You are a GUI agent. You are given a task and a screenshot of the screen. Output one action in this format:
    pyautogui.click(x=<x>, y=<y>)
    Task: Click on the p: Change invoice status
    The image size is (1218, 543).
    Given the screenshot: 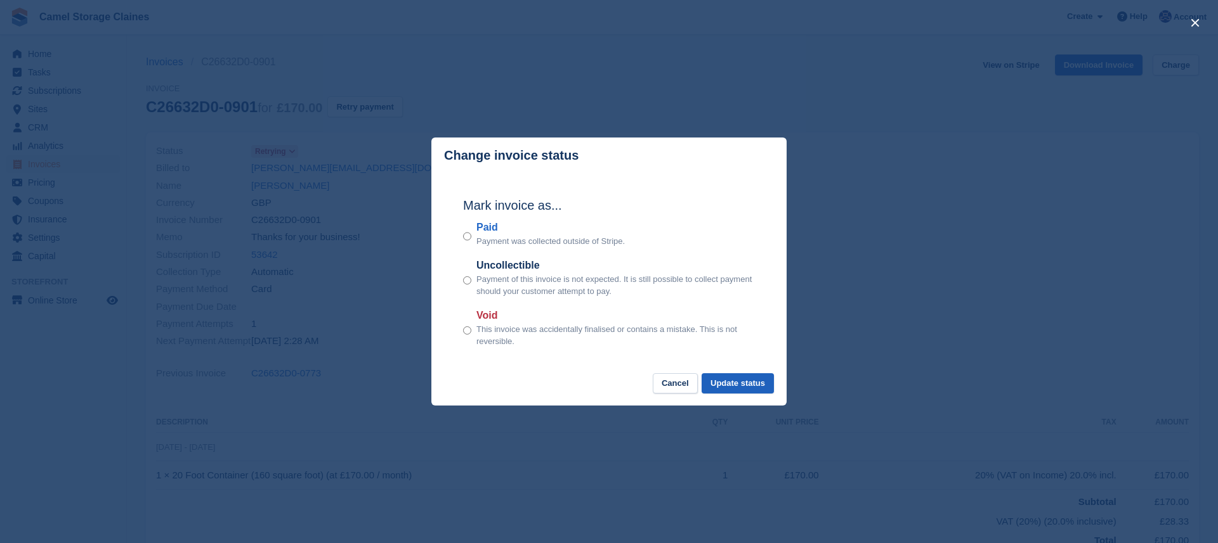 What is the action you would take?
    pyautogui.click(x=511, y=155)
    